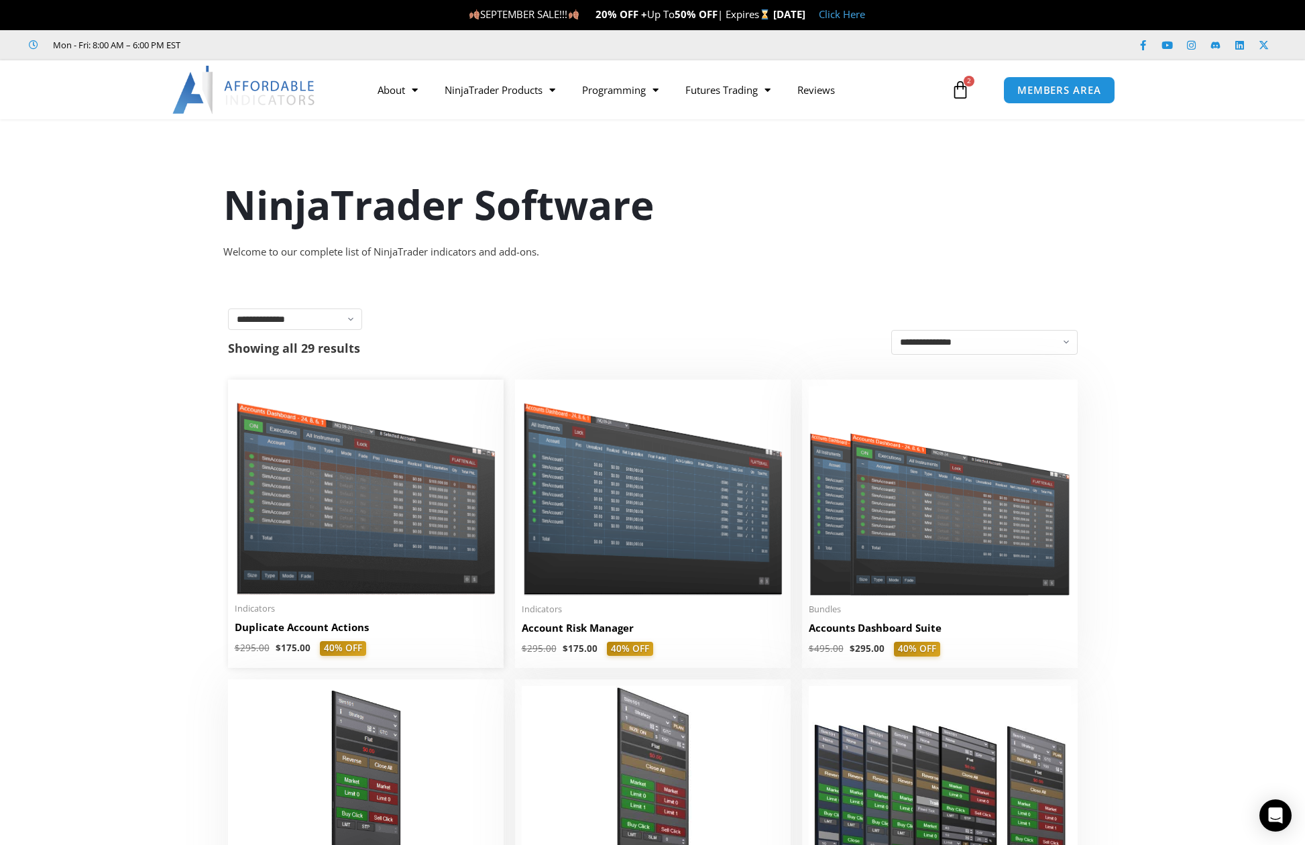 This screenshot has height=845, width=1305. Describe the element at coordinates (621, 14) in the screenshot. I see `strong: 20% OFF +` at that location.